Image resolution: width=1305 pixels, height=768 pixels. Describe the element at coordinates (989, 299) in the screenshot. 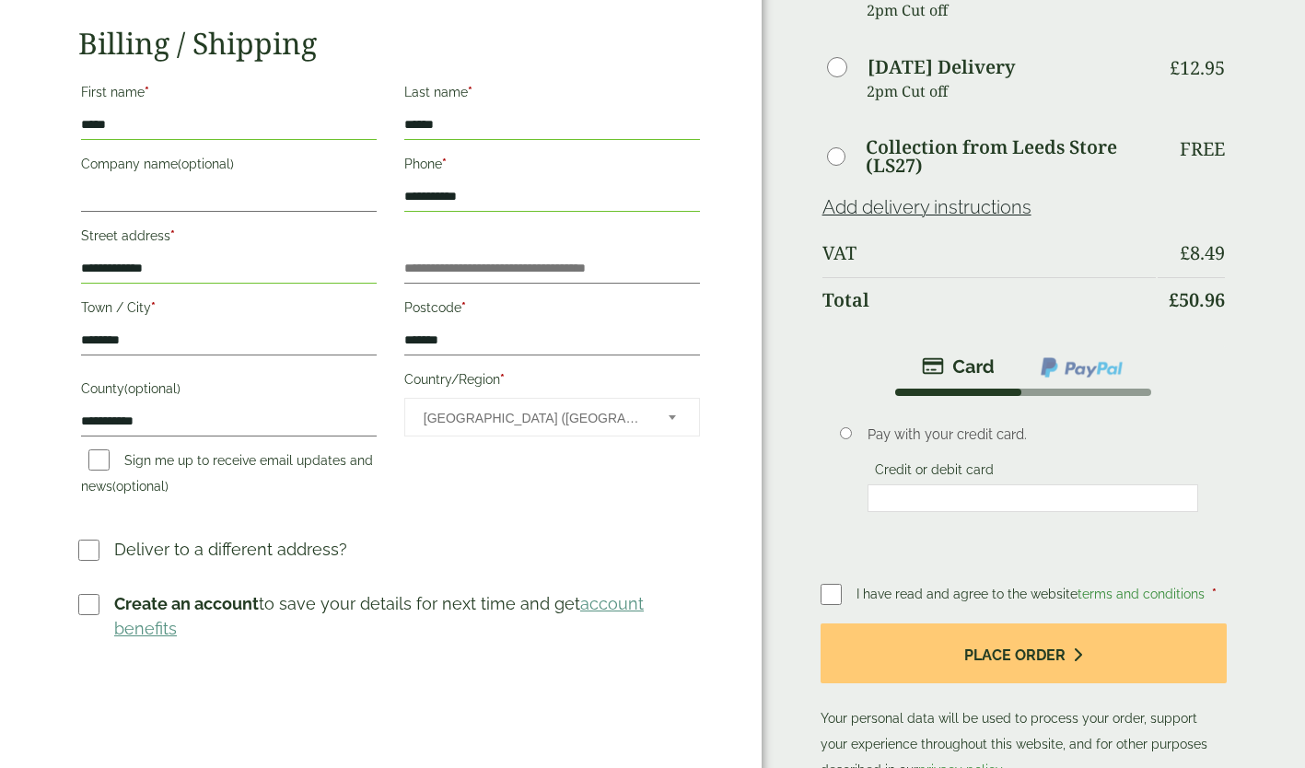

I see `th: Total` at that location.